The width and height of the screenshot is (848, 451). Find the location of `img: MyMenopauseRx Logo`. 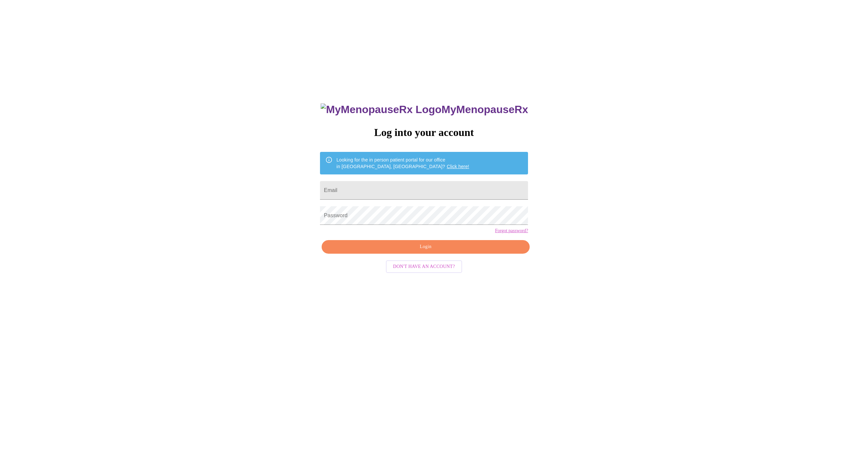

img: MyMenopauseRx Logo is located at coordinates (381, 109).